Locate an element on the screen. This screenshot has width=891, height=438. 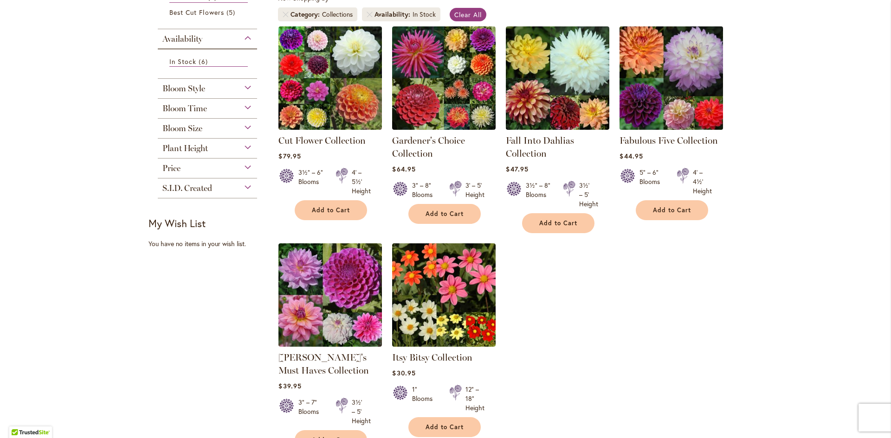
div: 12" – 18" Height is located at coordinates (475, 399).